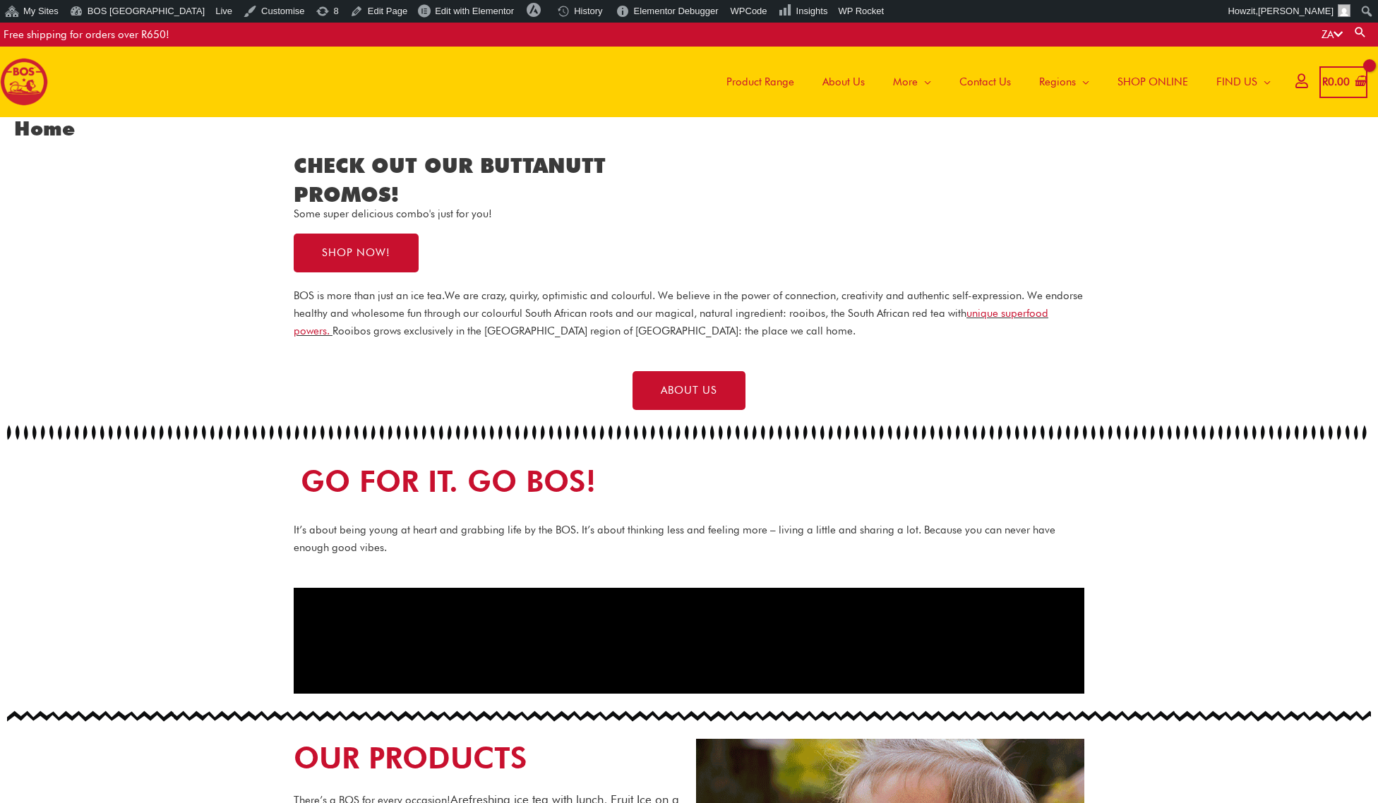  Describe the element at coordinates (993, 82) in the screenshot. I see `nav: Site Navigation` at that location.